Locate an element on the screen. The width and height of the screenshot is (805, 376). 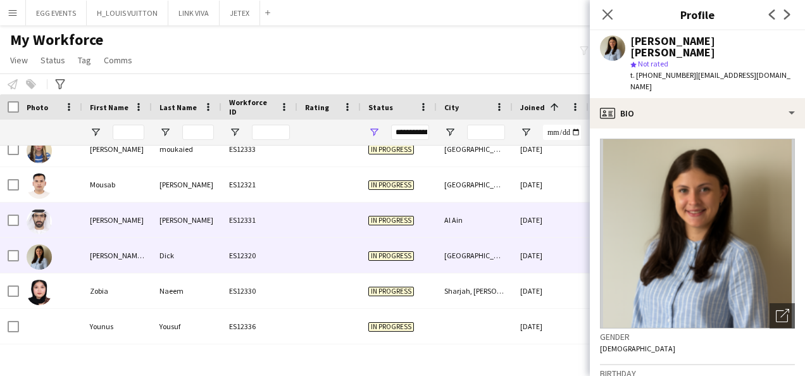
button: EGG EVENTS is located at coordinates (56, 13).